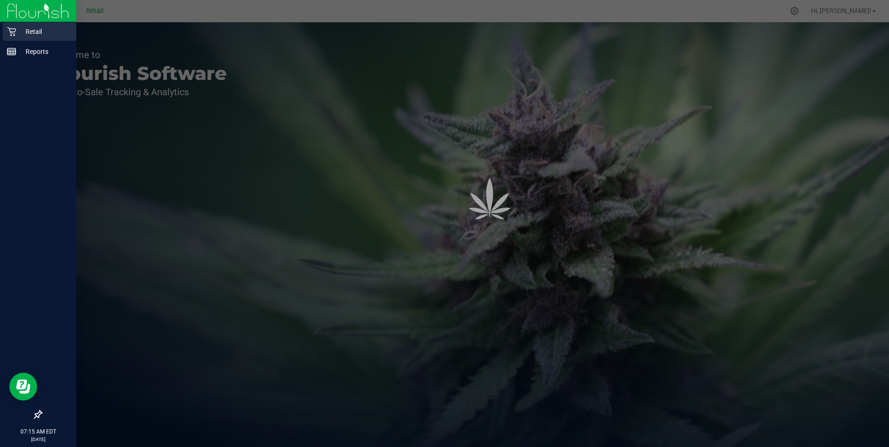 This screenshot has height=447, width=889. I want to click on p: Retail, so click(44, 32).